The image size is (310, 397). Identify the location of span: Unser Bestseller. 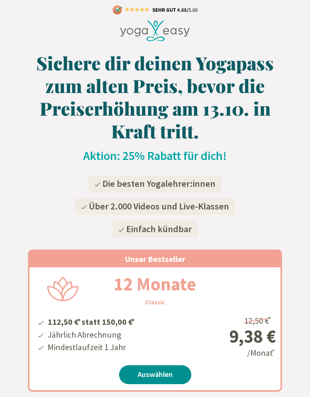
(155, 259).